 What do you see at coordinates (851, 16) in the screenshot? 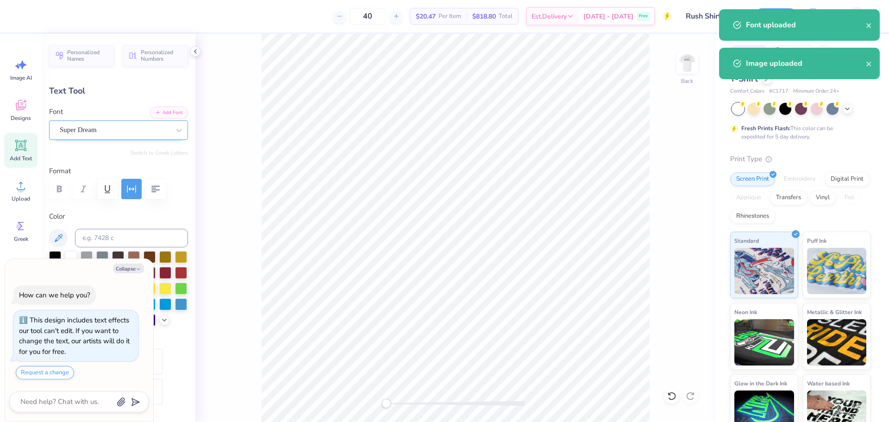
I see `a: VL` at bounding box center [851, 16].